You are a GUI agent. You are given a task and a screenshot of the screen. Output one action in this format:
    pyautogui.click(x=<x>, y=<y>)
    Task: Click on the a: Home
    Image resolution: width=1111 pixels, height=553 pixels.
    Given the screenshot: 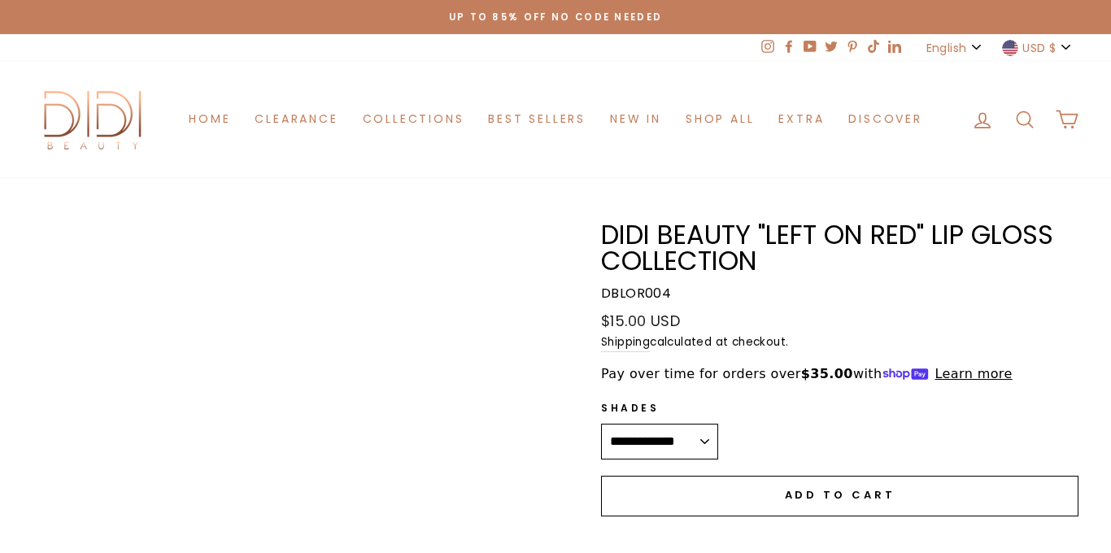 What is the action you would take?
    pyautogui.click(x=209, y=119)
    